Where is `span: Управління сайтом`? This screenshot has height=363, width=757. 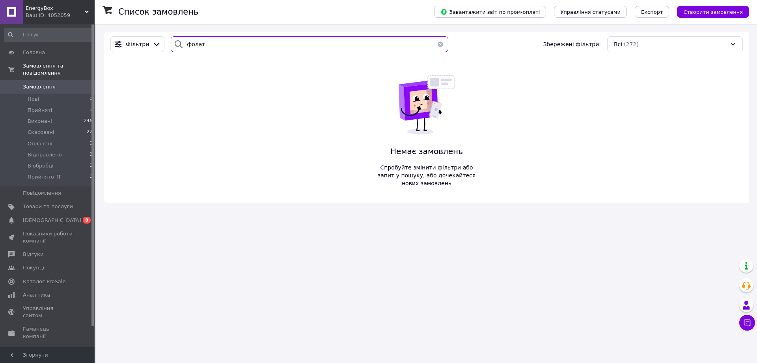 span: Управління сайтом is located at coordinates (48, 312).